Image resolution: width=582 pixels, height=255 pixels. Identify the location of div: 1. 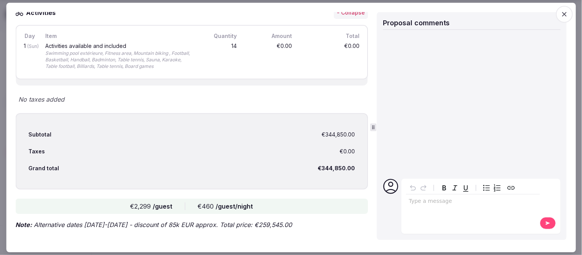
(30, 56).